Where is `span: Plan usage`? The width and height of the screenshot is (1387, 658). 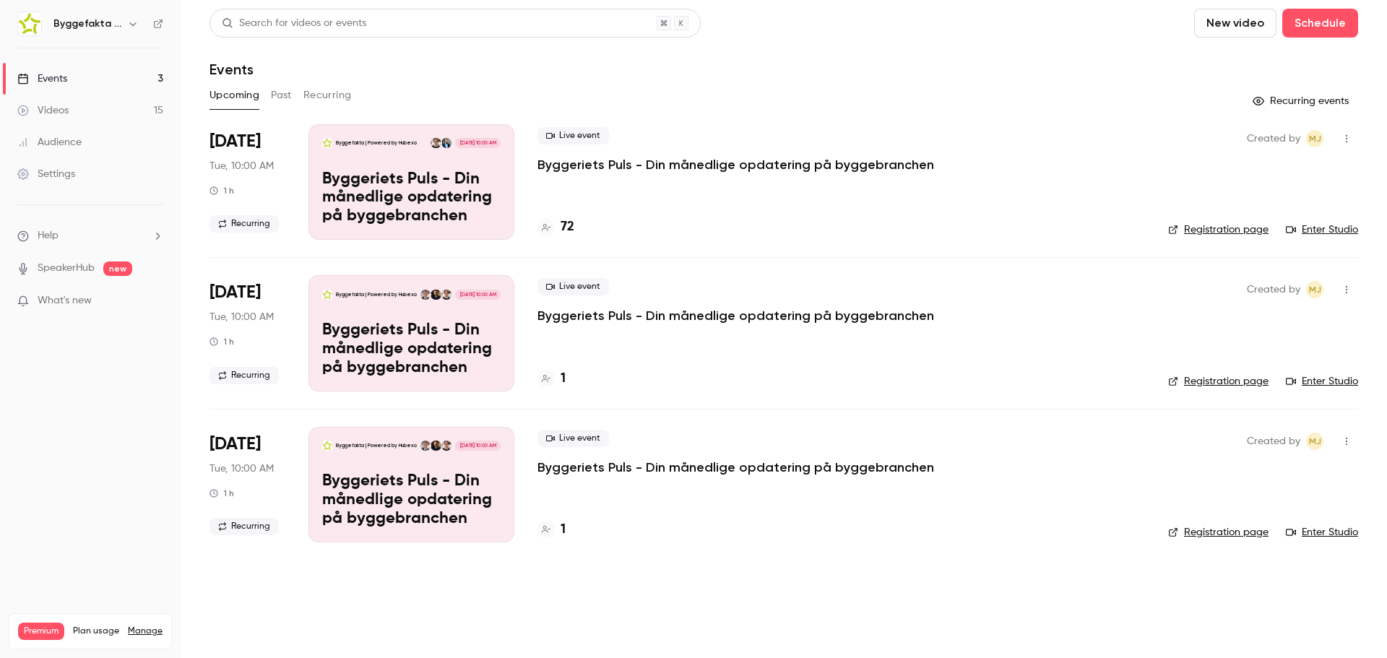 span: Plan usage is located at coordinates (96, 631).